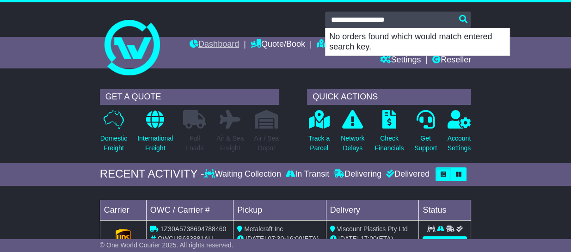 The image size is (571, 252). I want to click on a: AccountSettings, so click(459, 134).